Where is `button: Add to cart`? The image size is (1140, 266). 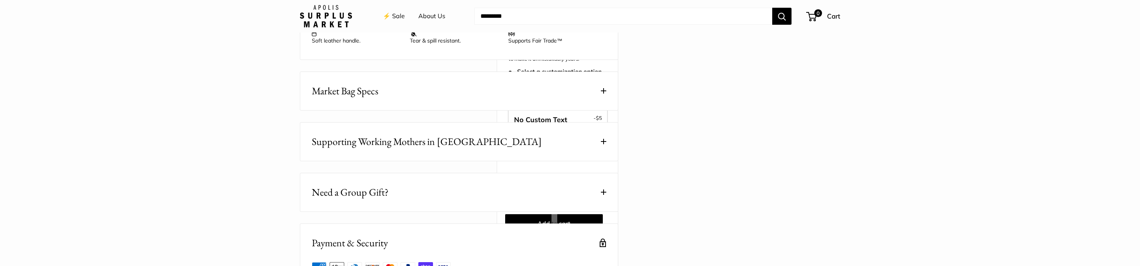
button: Add to cart is located at coordinates (554, 223).